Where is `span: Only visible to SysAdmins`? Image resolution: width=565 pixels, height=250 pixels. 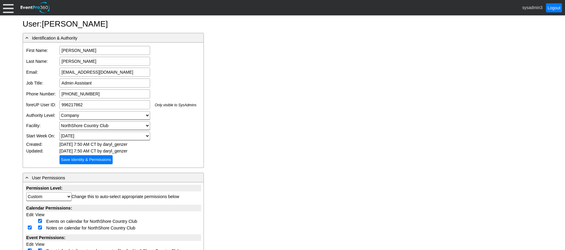 span: Only visible to SysAdmins is located at coordinates (176, 105).